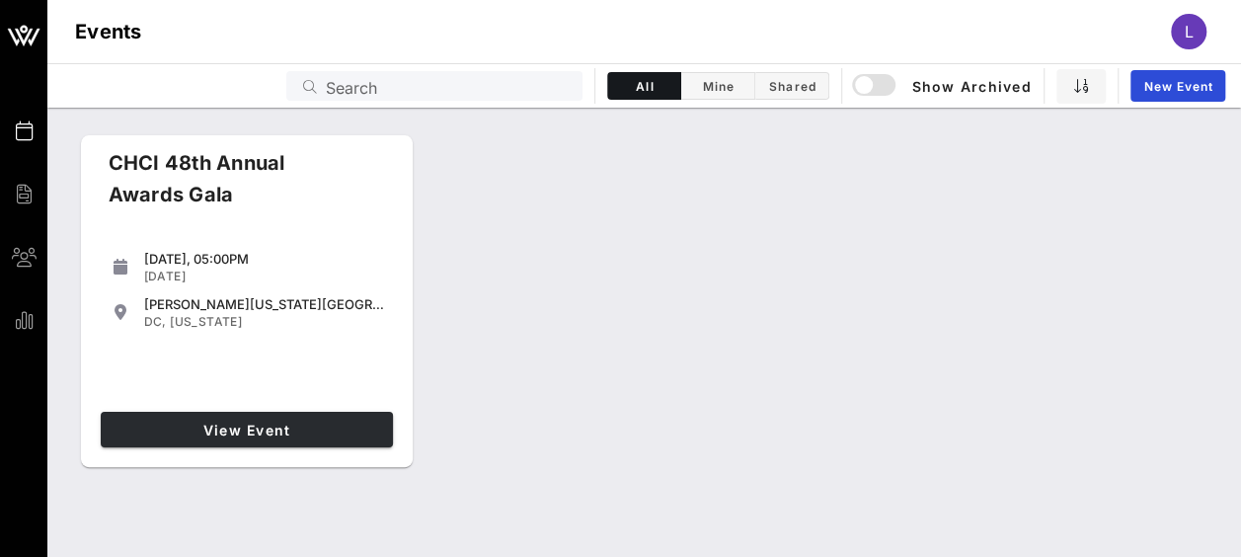 The image size is (1241, 557). What do you see at coordinates (1189, 32) in the screenshot?
I see `span: L` at bounding box center [1189, 32].